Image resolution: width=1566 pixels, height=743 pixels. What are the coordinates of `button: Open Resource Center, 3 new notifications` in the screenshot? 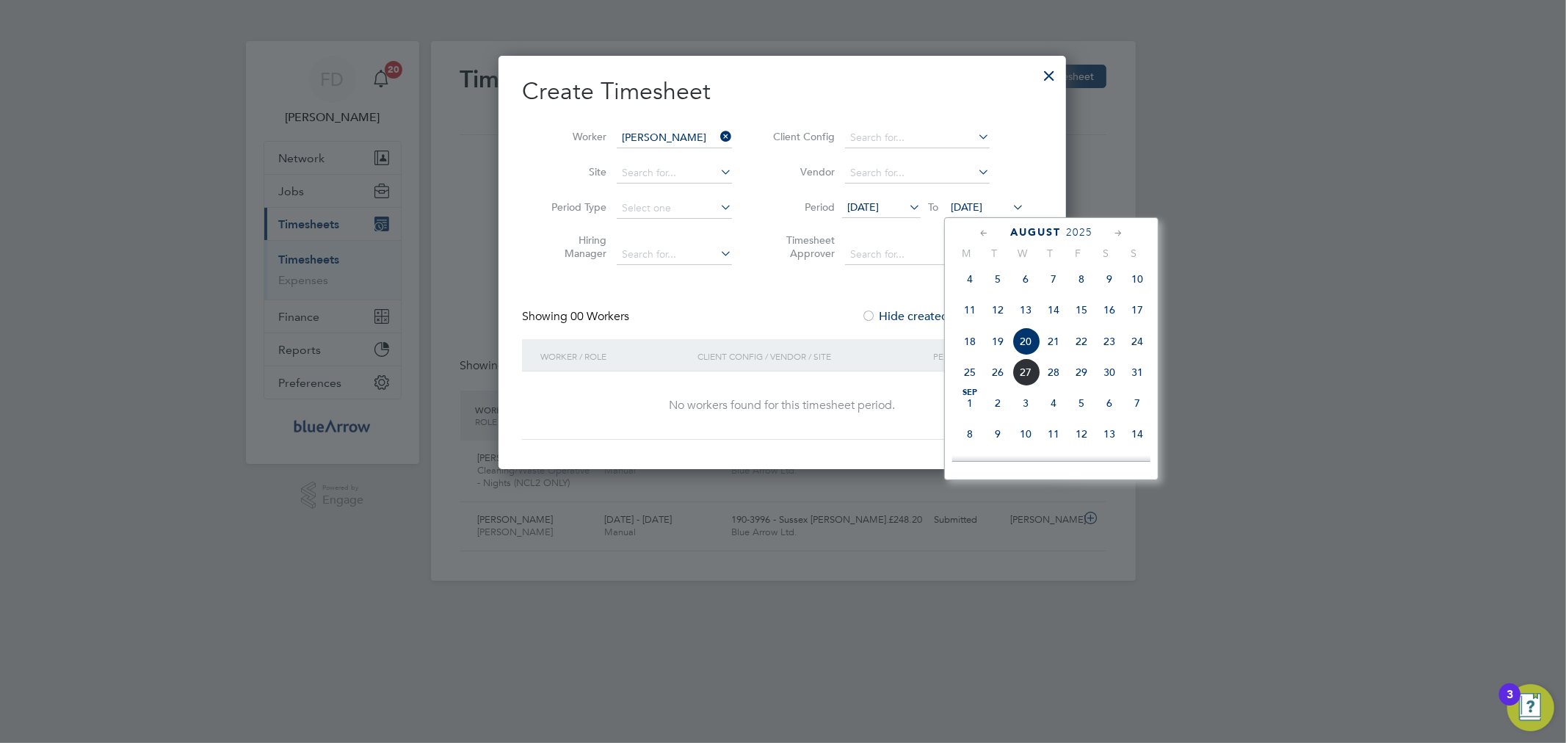 It's located at (1531, 708).